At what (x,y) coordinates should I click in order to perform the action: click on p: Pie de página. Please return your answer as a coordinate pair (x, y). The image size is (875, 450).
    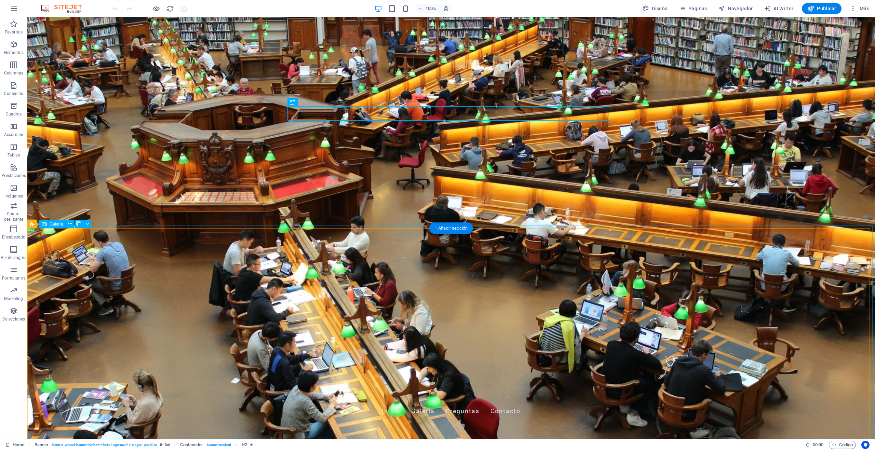
    Looking at the image, I should click on (13, 258).